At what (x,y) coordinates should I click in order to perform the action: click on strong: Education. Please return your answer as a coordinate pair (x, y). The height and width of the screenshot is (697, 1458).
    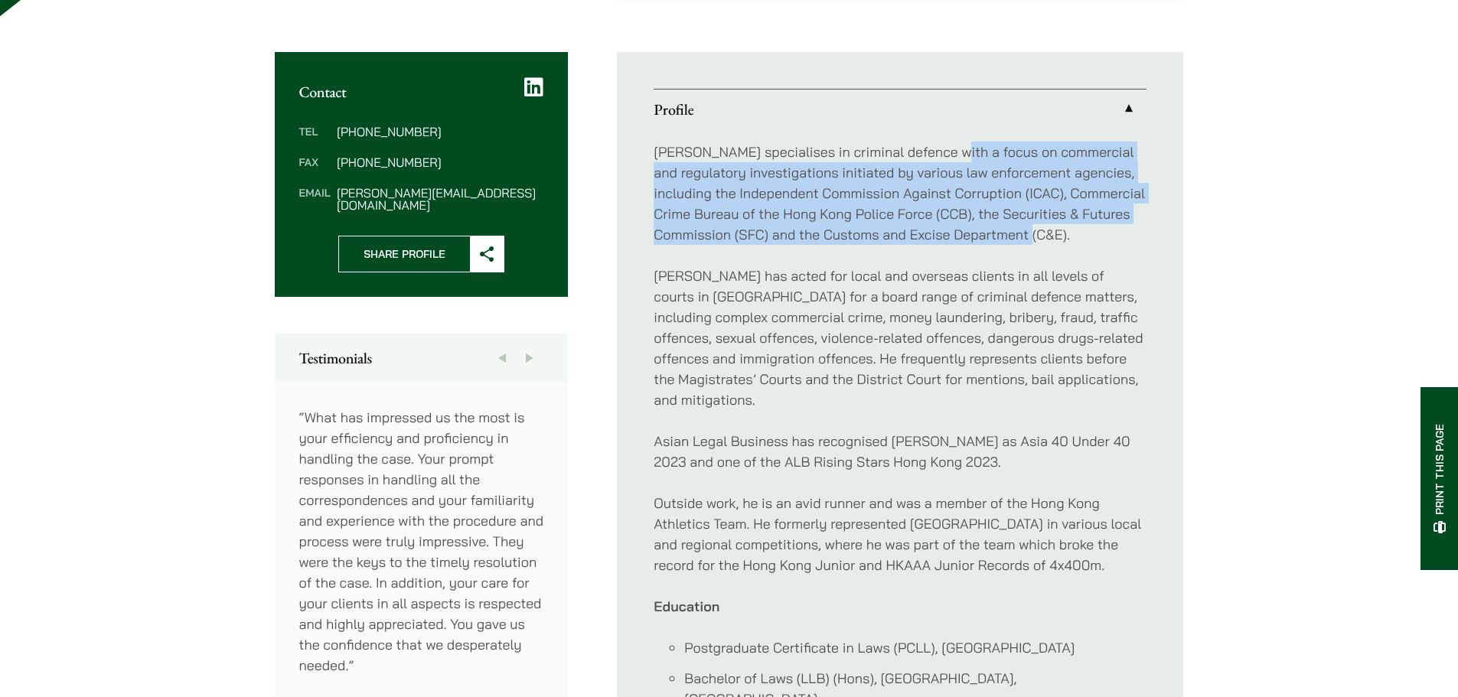
    Looking at the image, I should click on (686, 606).